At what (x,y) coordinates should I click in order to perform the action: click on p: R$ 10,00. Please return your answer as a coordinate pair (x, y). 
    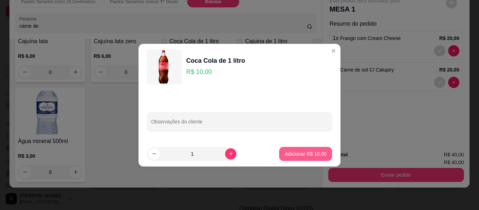
    Looking at the image, I should click on (216, 72).